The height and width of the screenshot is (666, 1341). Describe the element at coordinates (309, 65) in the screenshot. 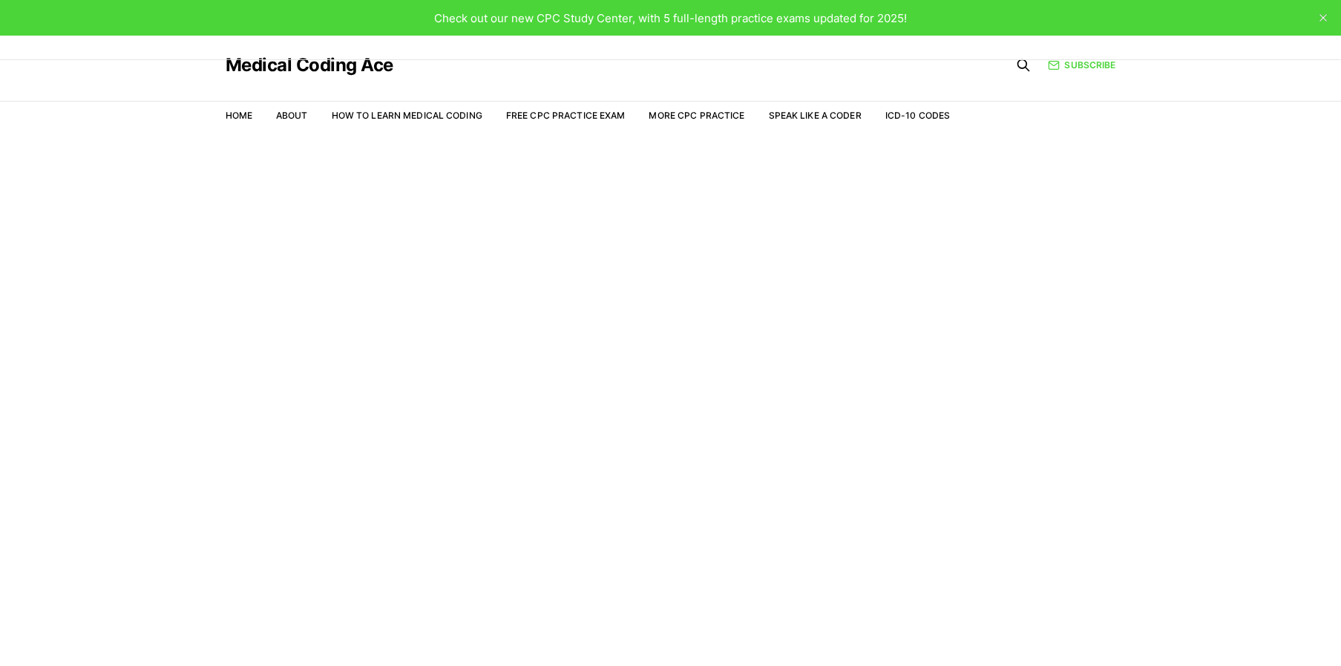

I see `a: Medical Coding Ace` at that location.